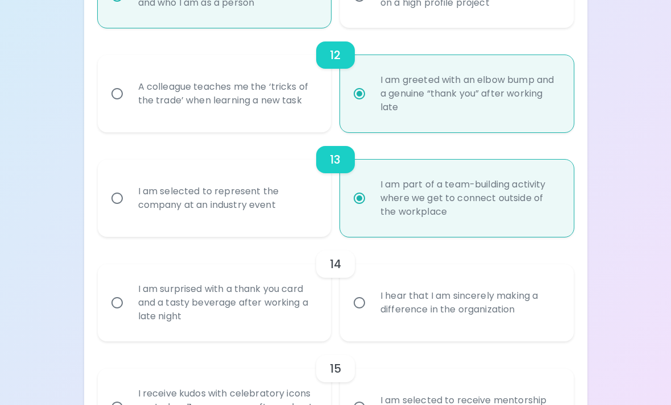 This screenshot has height=405, width=671. I want to click on div: I am part of a team-building activity where we get to connect outside of the workplace, so click(469, 199).